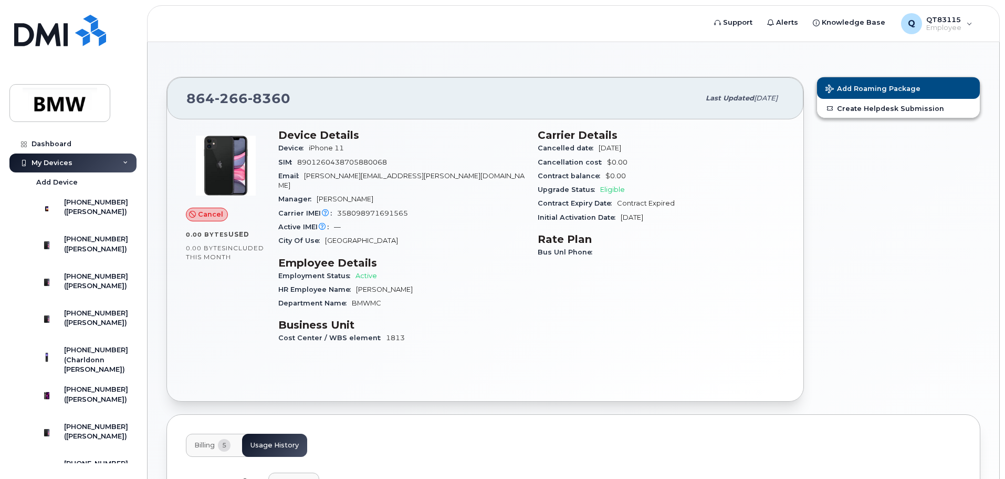  What do you see at coordinates (308, 213) in the screenshot?
I see `span: Carrier IMEI` at bounding box center [308, 213].